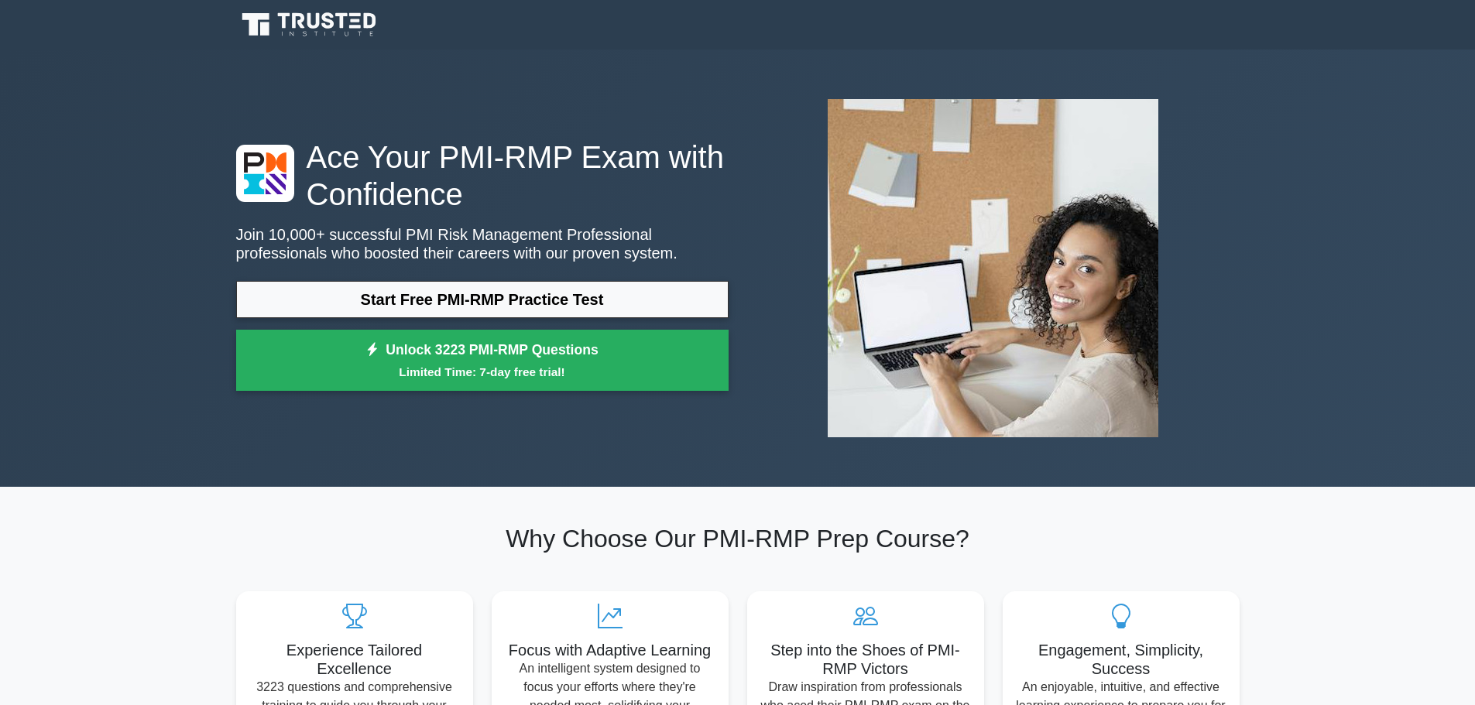 Image resolution: width=1475 pixels, height=705 pixels. Describe the element at coordinates (866, 660) in the screenshot. I see `h5: Step into the Shoes of PMI-RMP Victors` at that location.